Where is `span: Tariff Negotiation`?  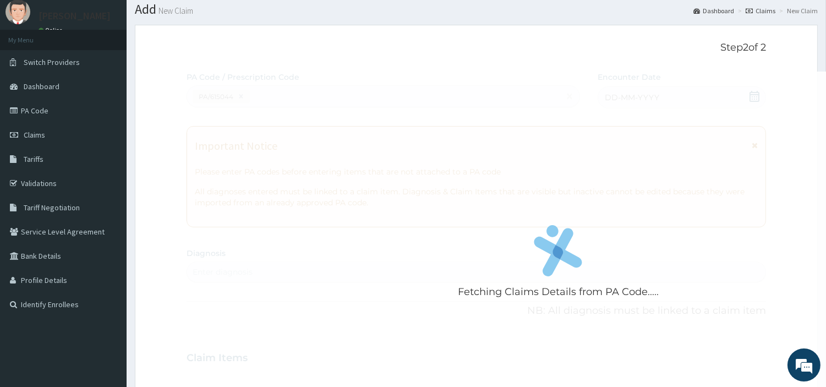 span: Tariff Negotiation is located at coordinates (52, 207).